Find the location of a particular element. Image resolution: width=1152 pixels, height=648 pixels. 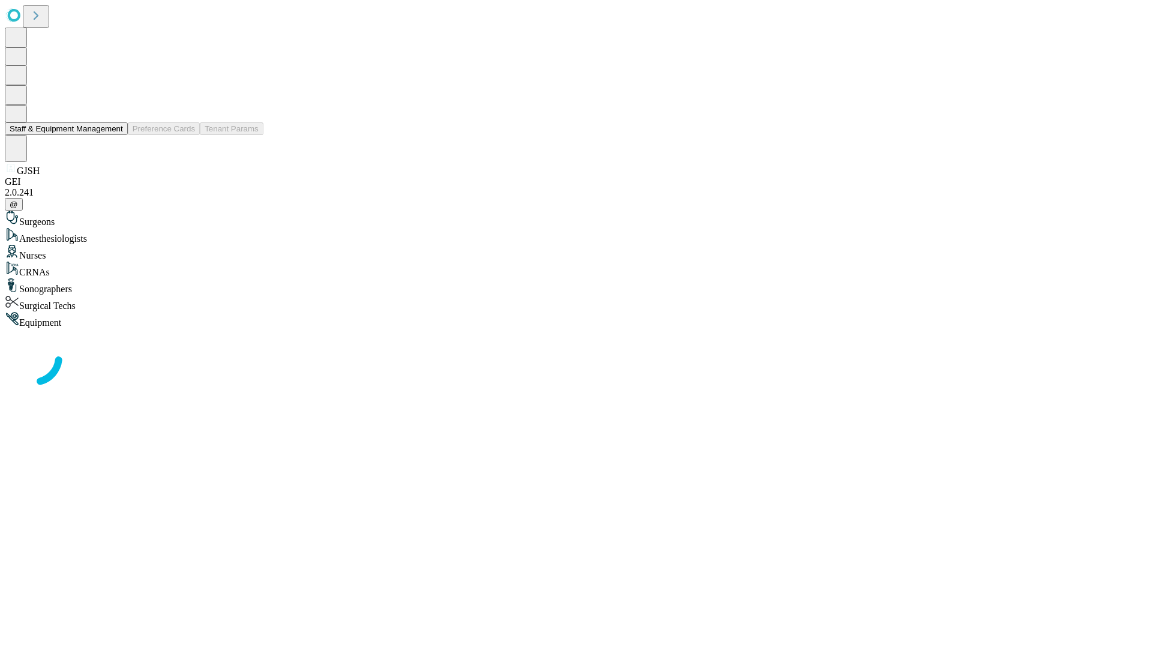

div: Surgical Techs is located at coordinates (576, 303).